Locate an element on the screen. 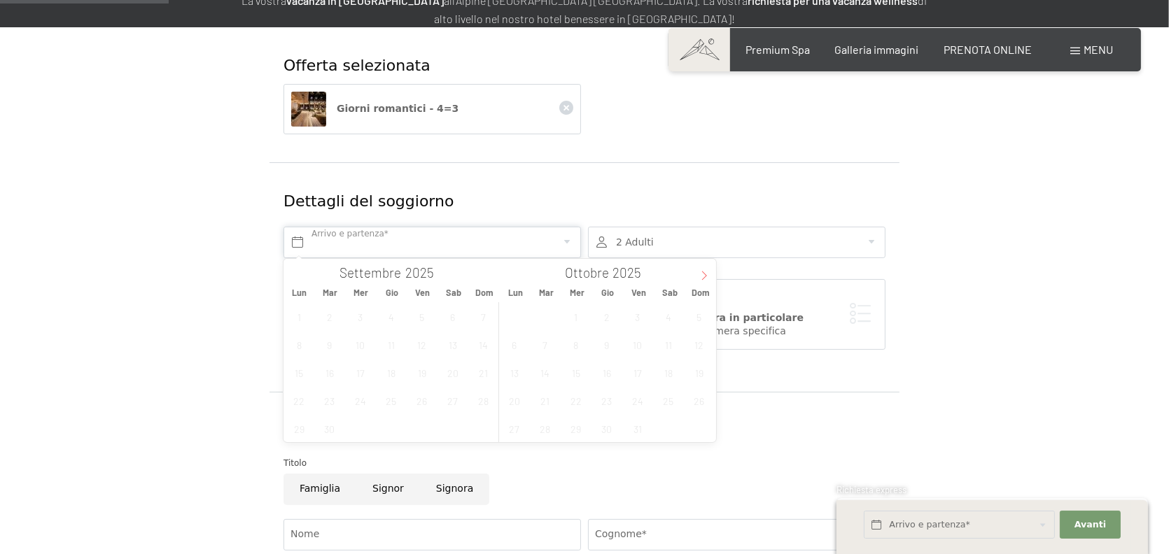 The width and height of the screenshot is (1169, 554). span: Ottobre 19, 2025 is located at coordinates (699, 372).